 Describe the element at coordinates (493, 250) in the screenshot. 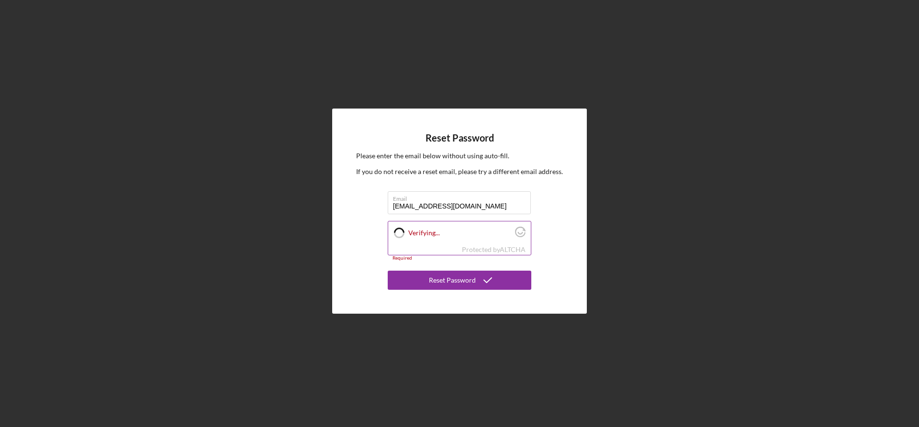

I see `div: Protected by` at that location.